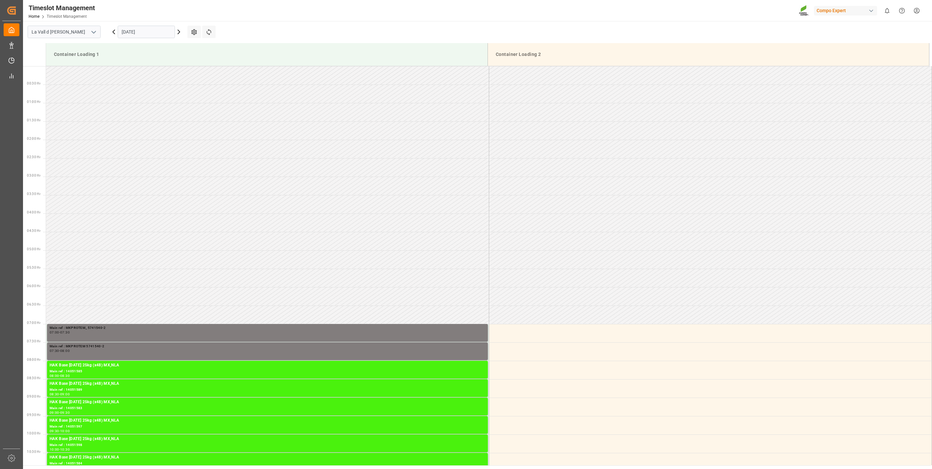 The image size is (932, 469). Describe the element at coordinates (34, 341) in the screenshot. I see `span: 07:30 Hr` at that location.